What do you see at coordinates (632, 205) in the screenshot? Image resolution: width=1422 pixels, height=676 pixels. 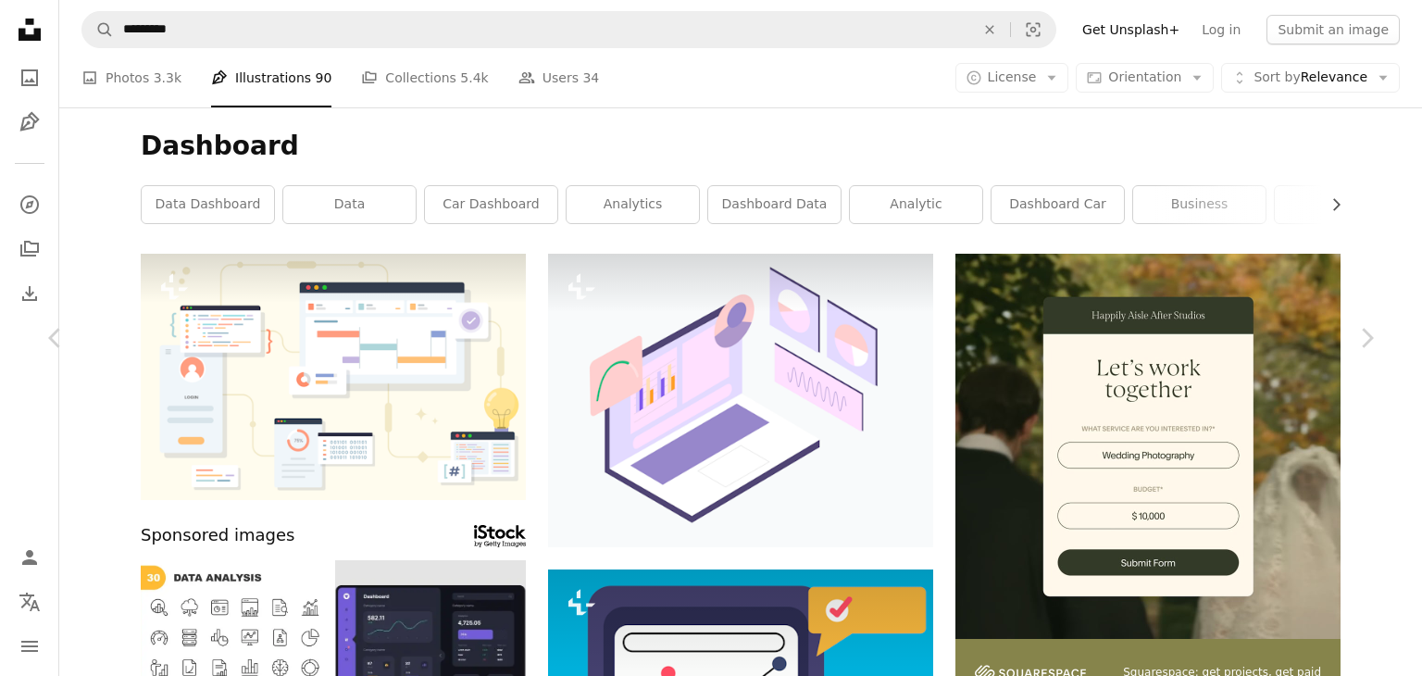 I see `a: analytics` at bounding box center [632, 205].